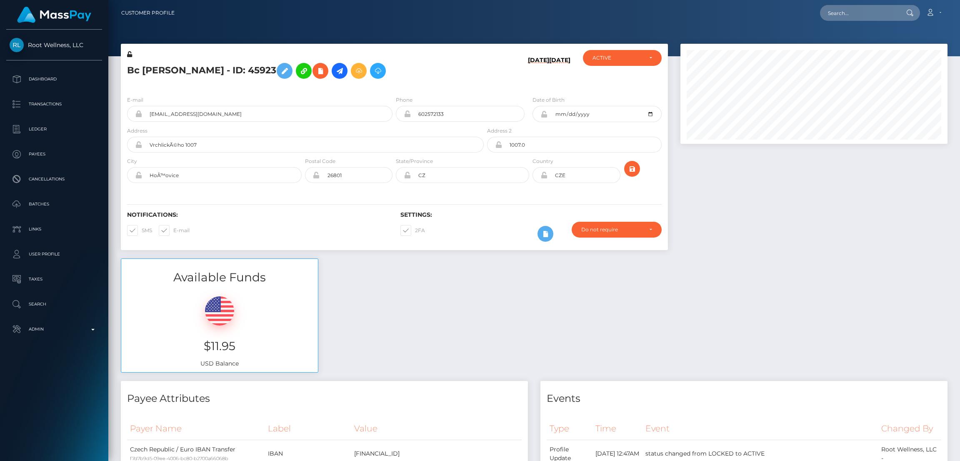  Describe the element at coordinates (436, 428) in the screenshot. I see `th: Value` at that location.